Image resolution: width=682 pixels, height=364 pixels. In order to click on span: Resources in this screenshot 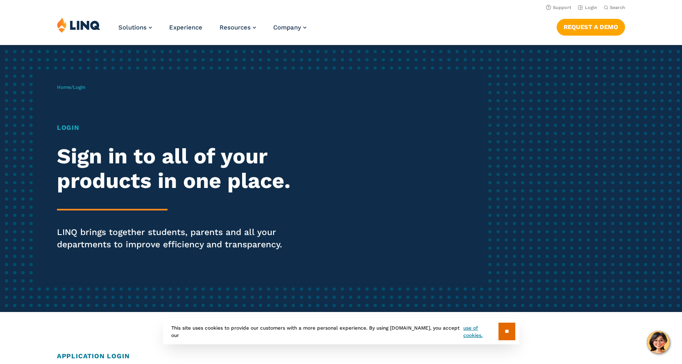, I will do `click(235, 27)`.